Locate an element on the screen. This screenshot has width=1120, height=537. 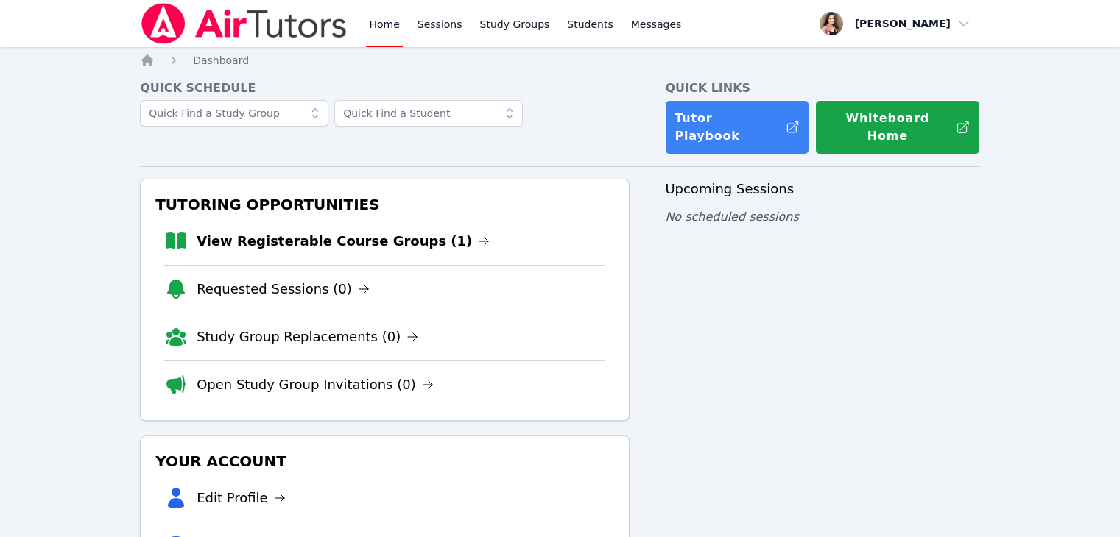
button: Whiteboard Home is located at coordinates (897, 127).